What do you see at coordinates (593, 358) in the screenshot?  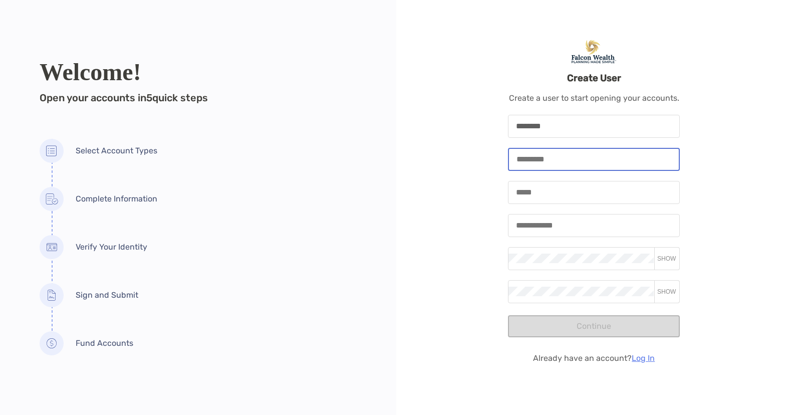 I see `p: Already have an account?` at bounding box center [593, 358].